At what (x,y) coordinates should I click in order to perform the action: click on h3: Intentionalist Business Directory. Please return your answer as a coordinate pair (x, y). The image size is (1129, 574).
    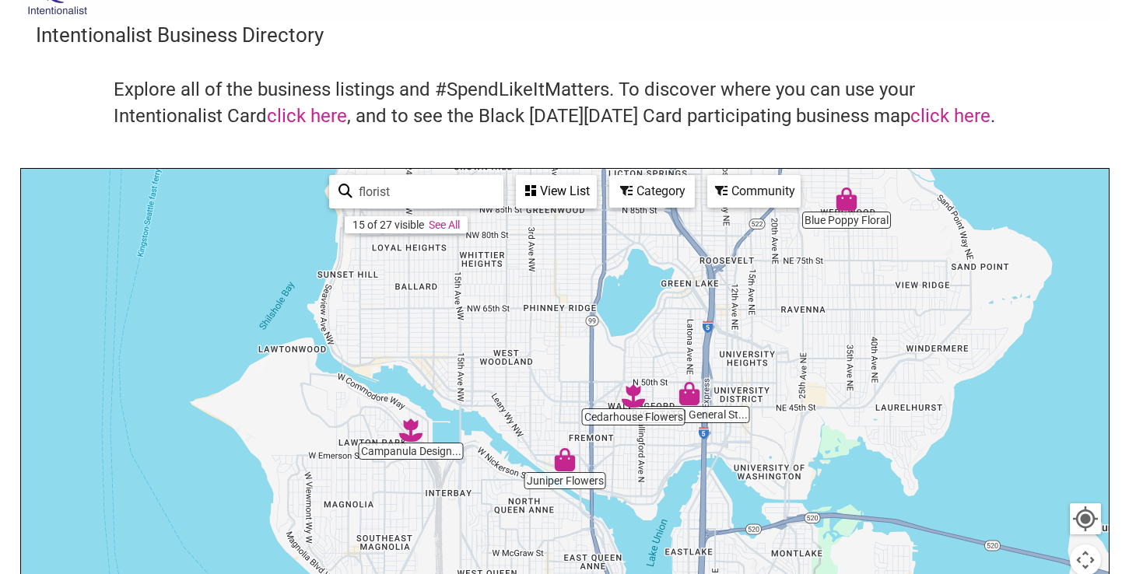
    Looking at the image, I should click on (565, 35).